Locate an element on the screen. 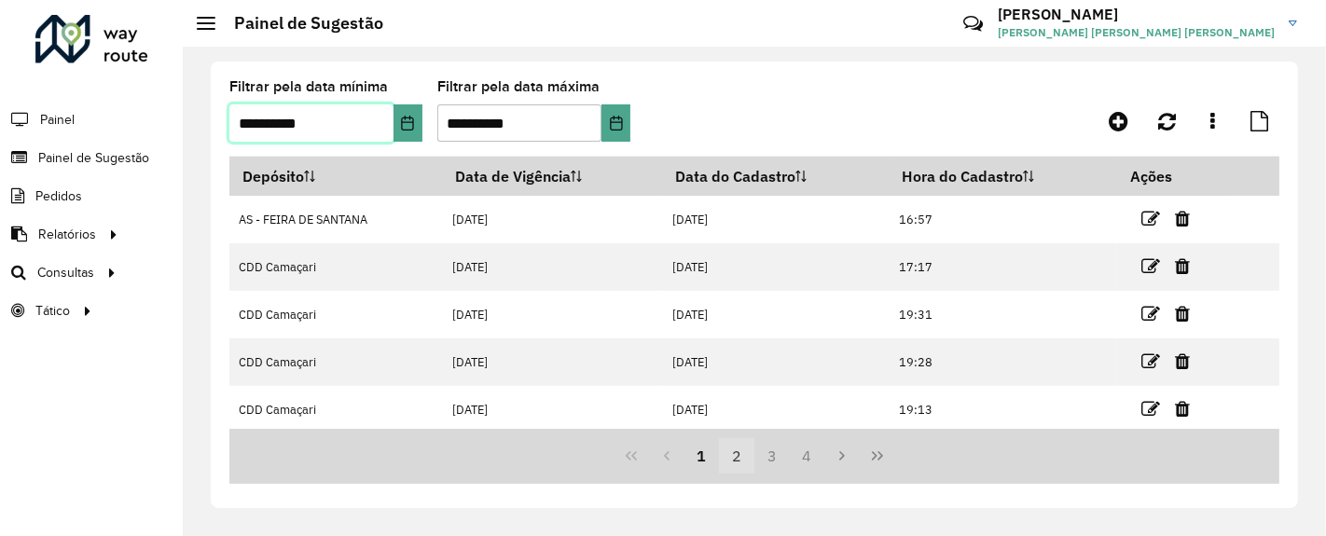 The image size is (1326, 536). label: Filtrar pela data mínima is located at coordinates (309, 87).